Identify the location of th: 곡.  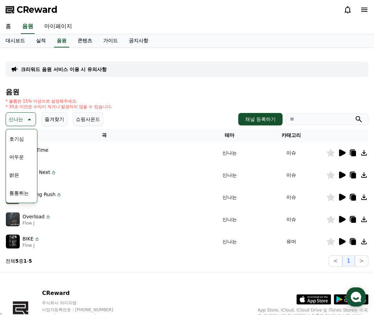
(104, 135).